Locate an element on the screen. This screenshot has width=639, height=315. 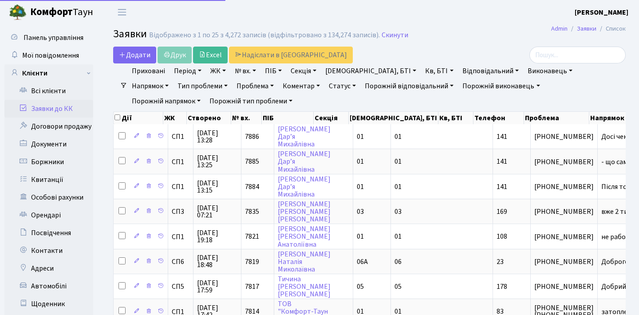
a: Скинути is located at coordinates (395, 35).